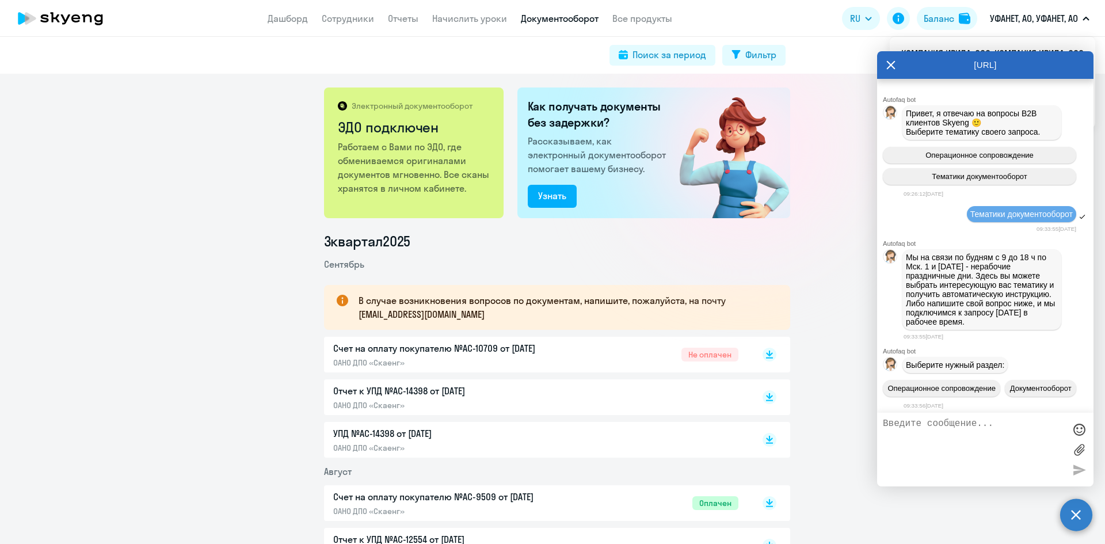 This screenshot has height=544, width=1105. I want to click on button: Документооборот, so click(1041, 388).